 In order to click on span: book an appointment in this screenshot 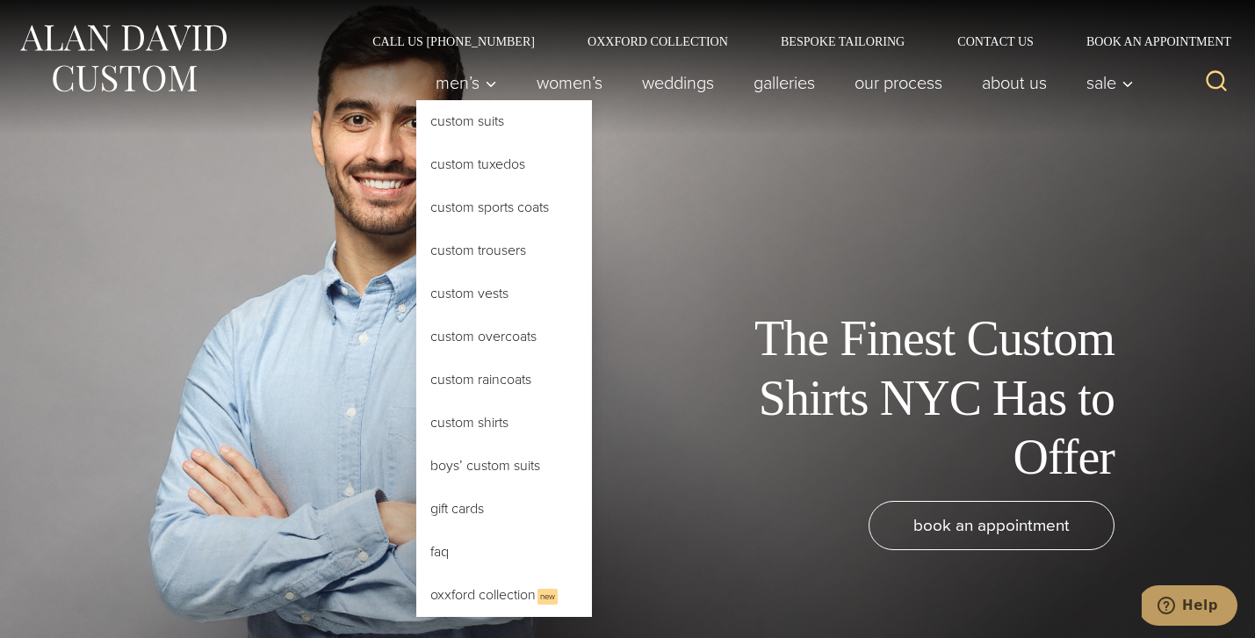, I will do `click(991, 524)`.